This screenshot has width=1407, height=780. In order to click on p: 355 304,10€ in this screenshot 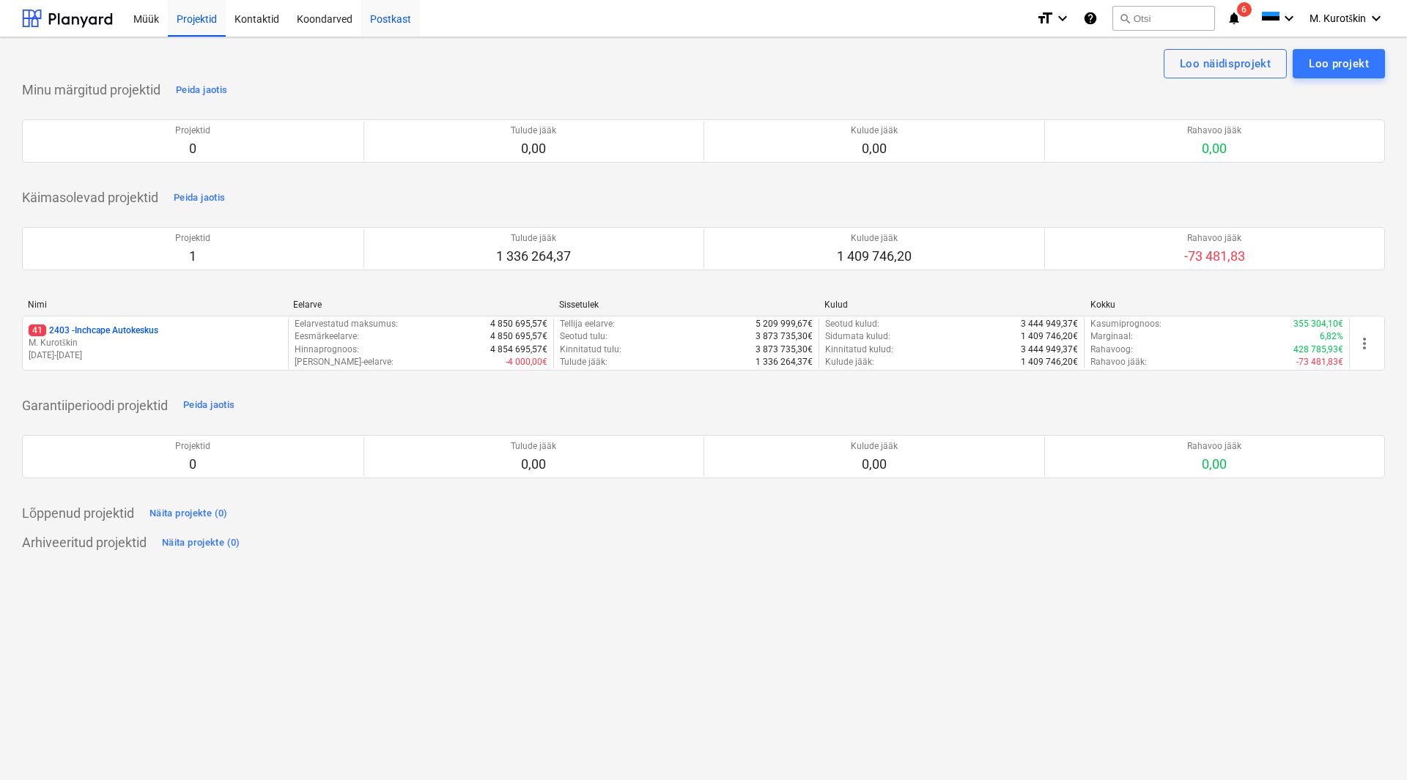, I will do `click(1318, 324)`.